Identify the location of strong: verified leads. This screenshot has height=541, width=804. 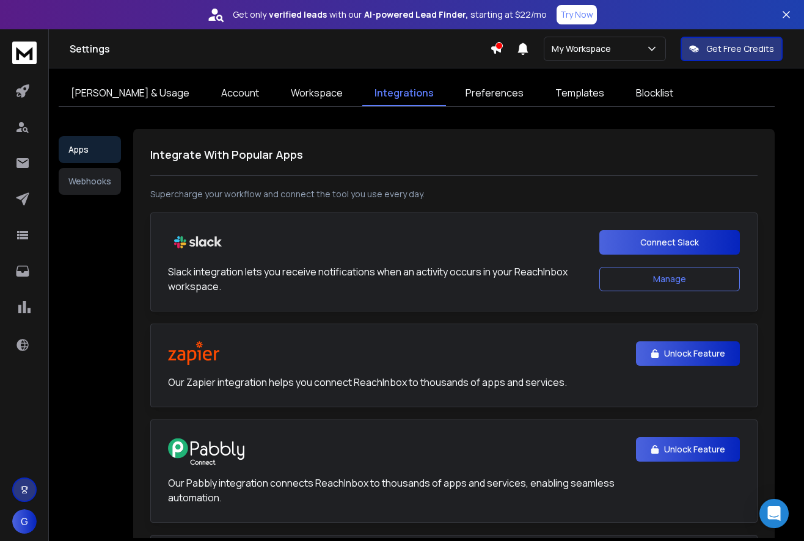
(297, 15).